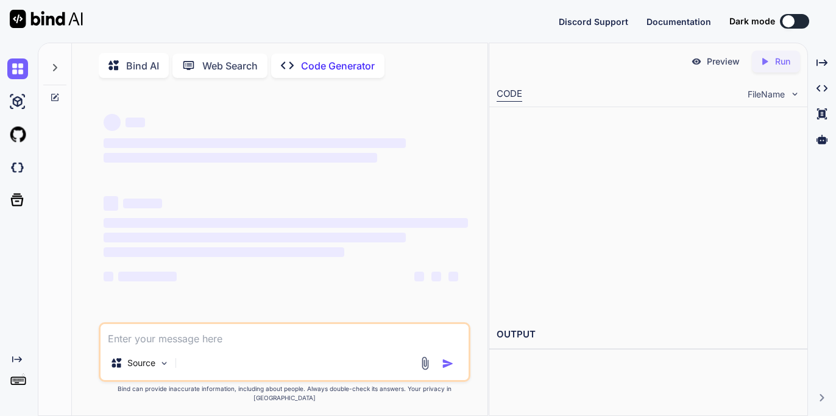 The height and width of the screenshot is (416, 836). Describe the element at coordinates (649, 335) in the screenshot. I see `h2: OUTPUT` at that location.